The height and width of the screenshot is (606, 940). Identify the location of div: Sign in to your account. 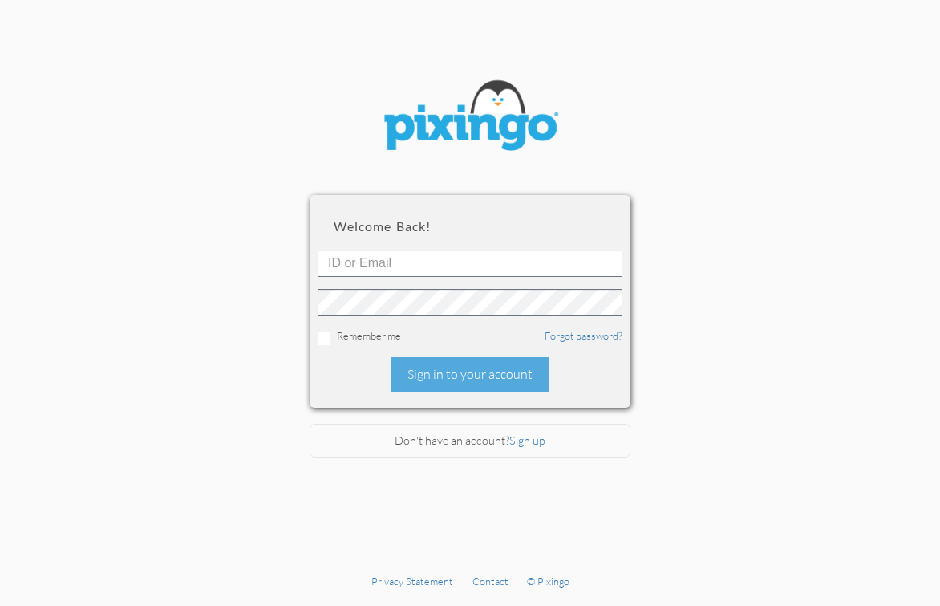
(470, 374).